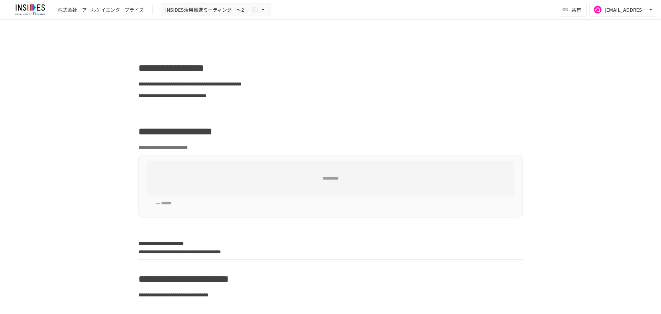 The height and width of the screenshot is (314, 661). What do you see at coordinates (30, 10) in the screenshot?
I see `img: JmGSPSkPjKwBq77AtHmwC7bJguQHJlCRQfAXtnx4WuV` at bounding box center [30, 10].